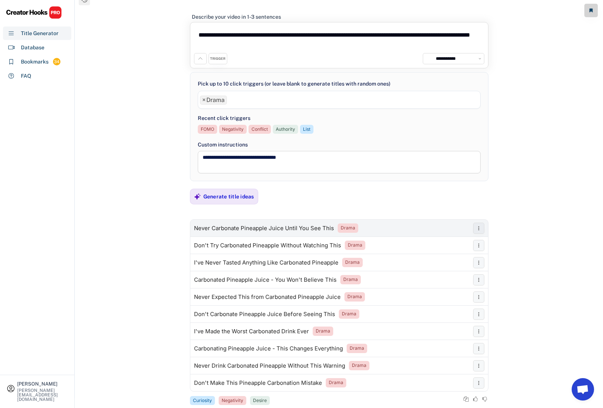 The width and height of the screenshot is (603, 408). What do you see at coordinates (224, 118) in the screenshot?
I see `div: Recent click triggers` at bounding box center [224, 118].